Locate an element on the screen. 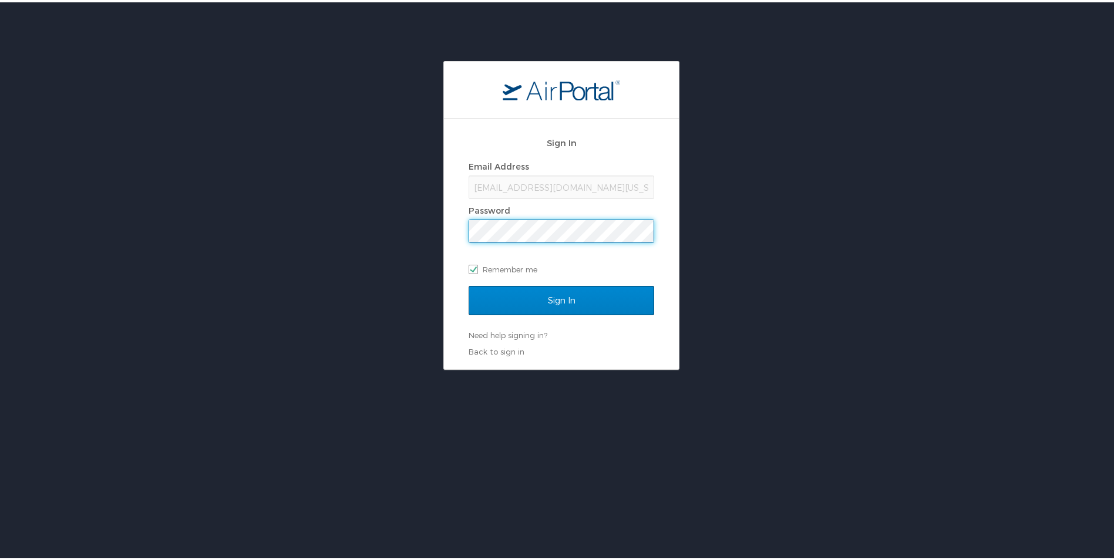  input: Sign In is located at coordinates (561, 298).